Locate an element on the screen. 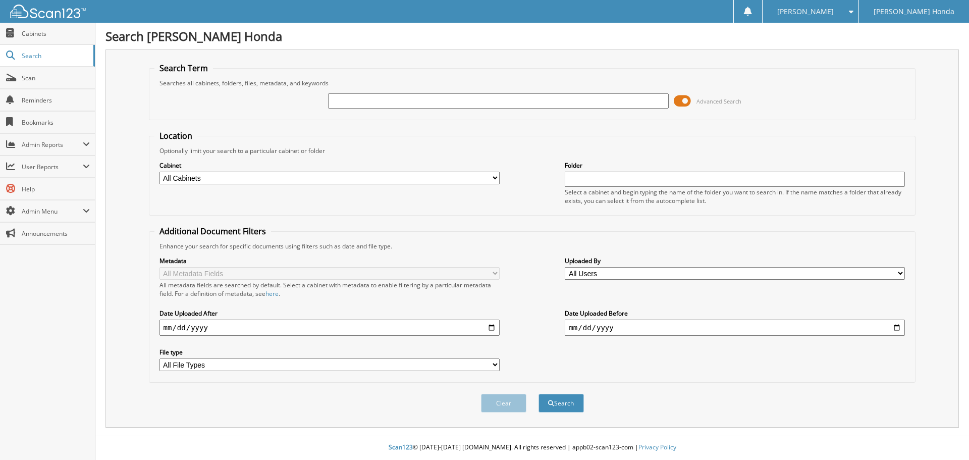 The height and width of the screenshot is (460, 969). span: Cabinets is located at coordinates (56, 33).